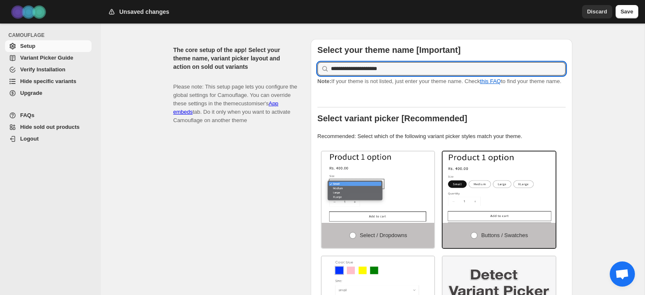 Image resolution: width=645 pixels, height=295 pixels. I want to click on a: Open chat, so click(623, 274).